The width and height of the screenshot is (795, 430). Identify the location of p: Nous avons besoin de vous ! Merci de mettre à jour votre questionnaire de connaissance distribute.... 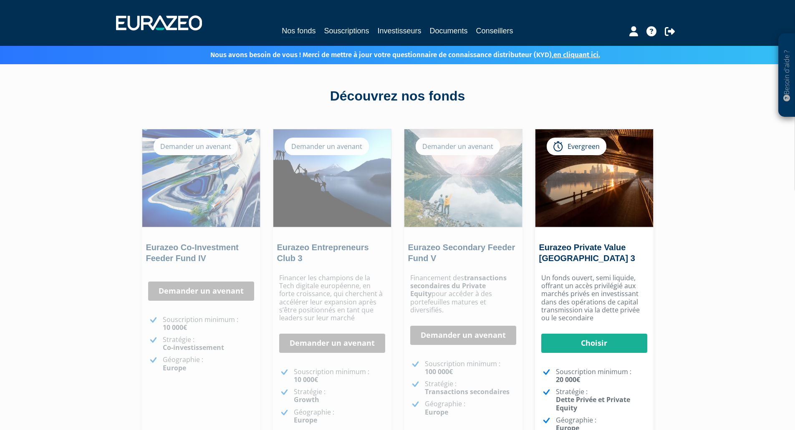
(393, 54).